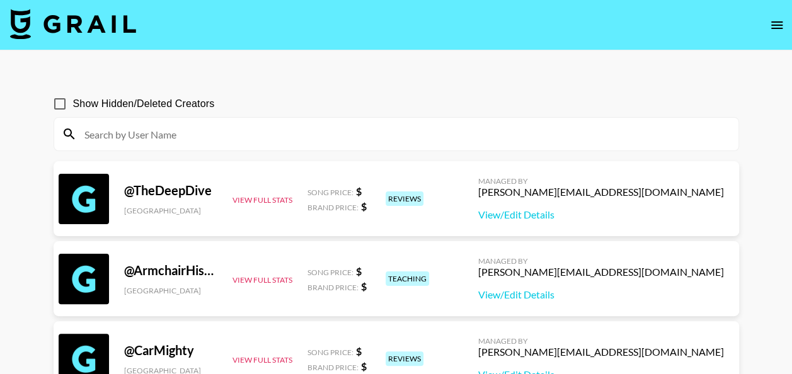 The image size is (792, 374). I want to click on div: teaching, so click(407, 279).